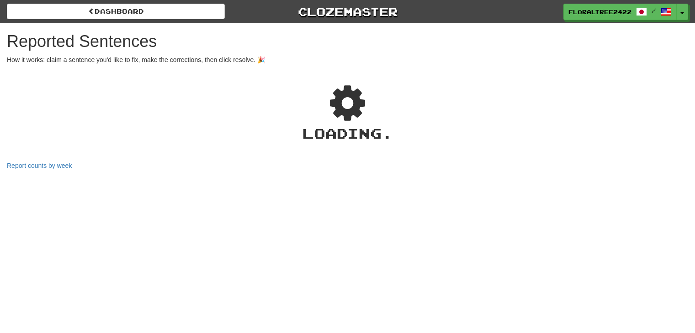 The image size is (695, 333). What do you see at coordinates (600, 12) in the screenshot?
I see `span: FloralTree2422` at bounding box center [600, 12].